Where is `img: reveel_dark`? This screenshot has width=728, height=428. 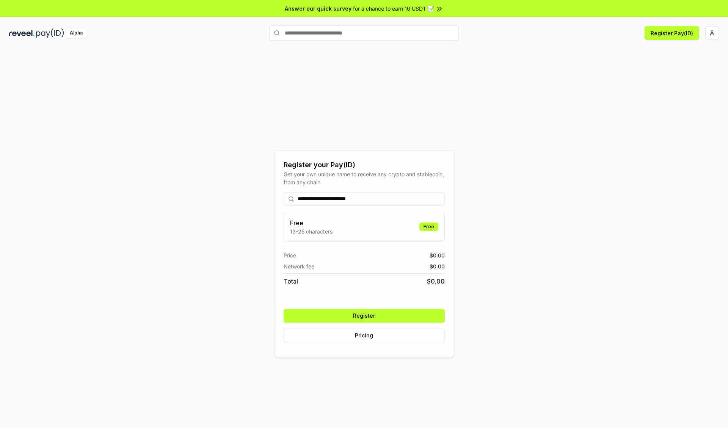
img: reveel_dark is located at coordinates (22, 33).